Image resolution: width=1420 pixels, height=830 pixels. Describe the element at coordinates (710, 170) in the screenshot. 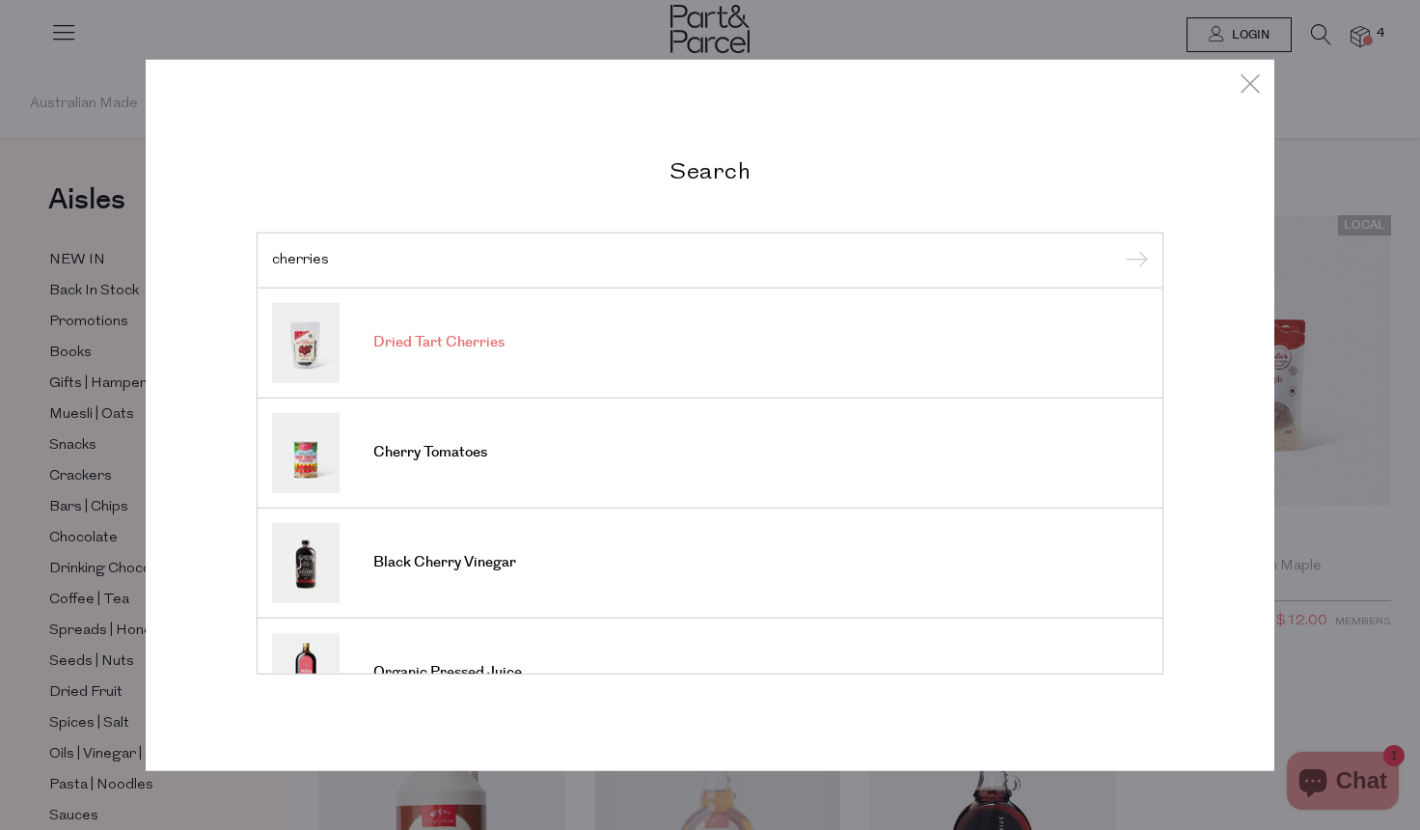

I see `h2: Search` at that location.